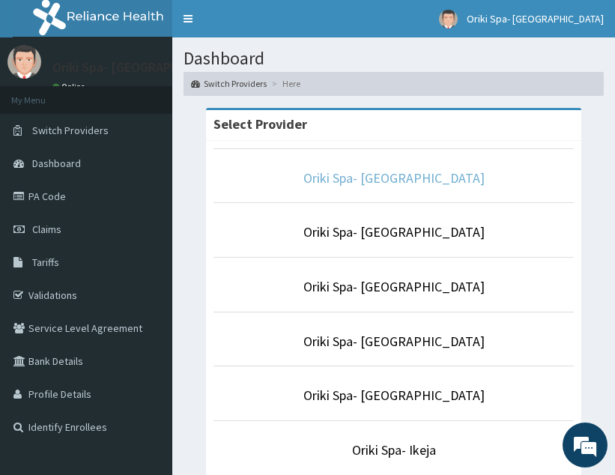  Describe the element at coordinates (394, 58) in the screenshot. I see `h1: Dashboard` at that location.